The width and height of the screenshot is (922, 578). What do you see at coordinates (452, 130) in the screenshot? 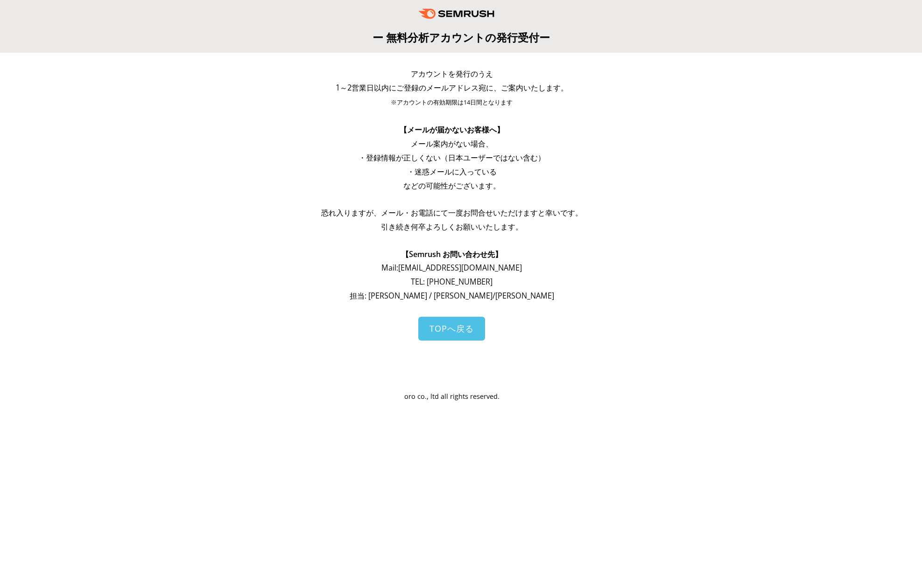
I see `span: 【メールが届かないお客様へ】` at bounding box center [452, 130].